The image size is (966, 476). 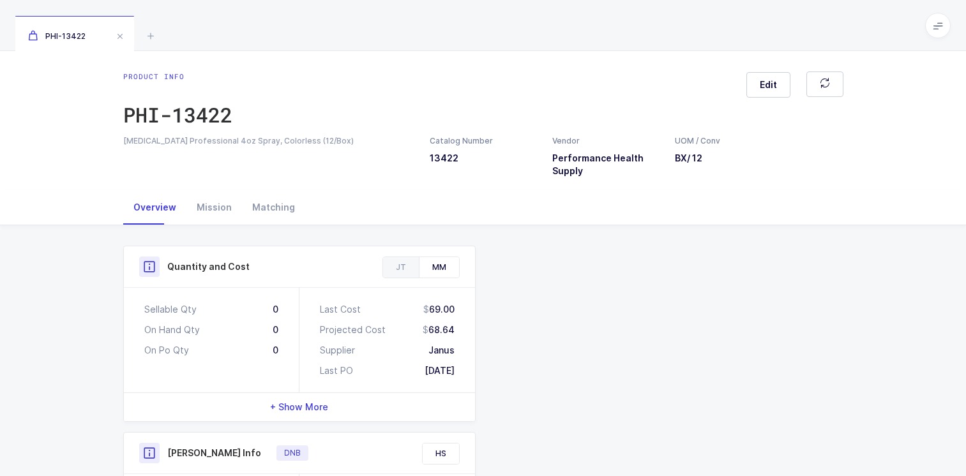 What do you see at coordinates (606, 141) in the screenshot?
I see `div: Vendor` at bounding box center [606, 141].